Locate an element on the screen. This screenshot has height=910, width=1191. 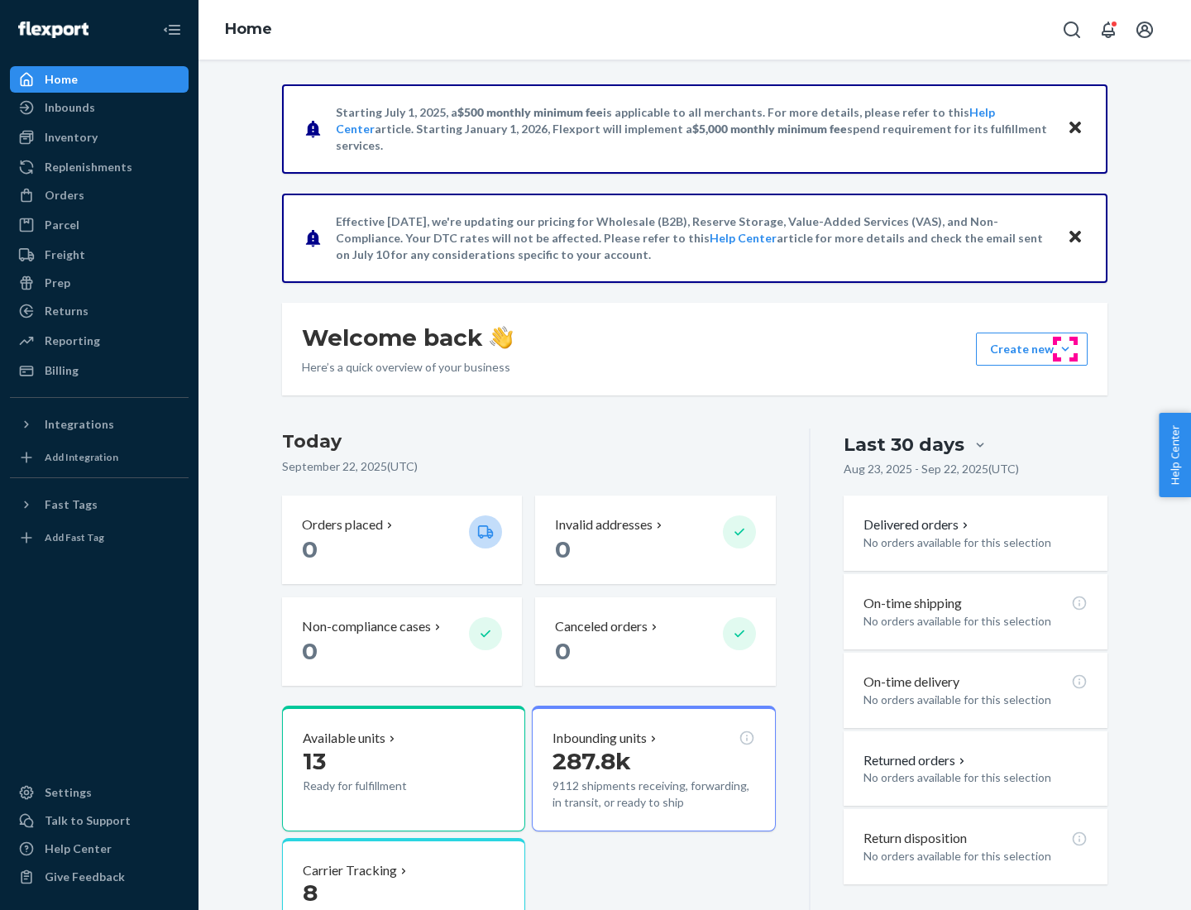
span: 287.8k is located at coordinates (591, 761).